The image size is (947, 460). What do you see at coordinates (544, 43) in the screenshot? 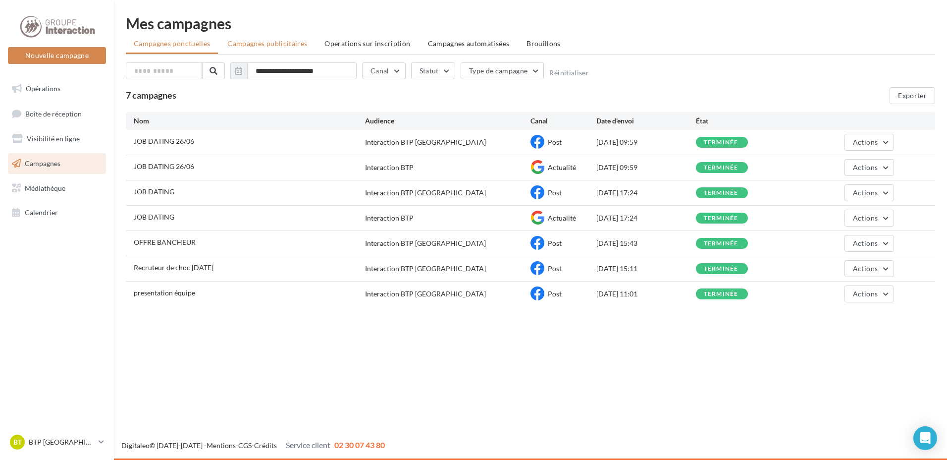
I see `span: Brouillons` at bounding box center [544, 43].